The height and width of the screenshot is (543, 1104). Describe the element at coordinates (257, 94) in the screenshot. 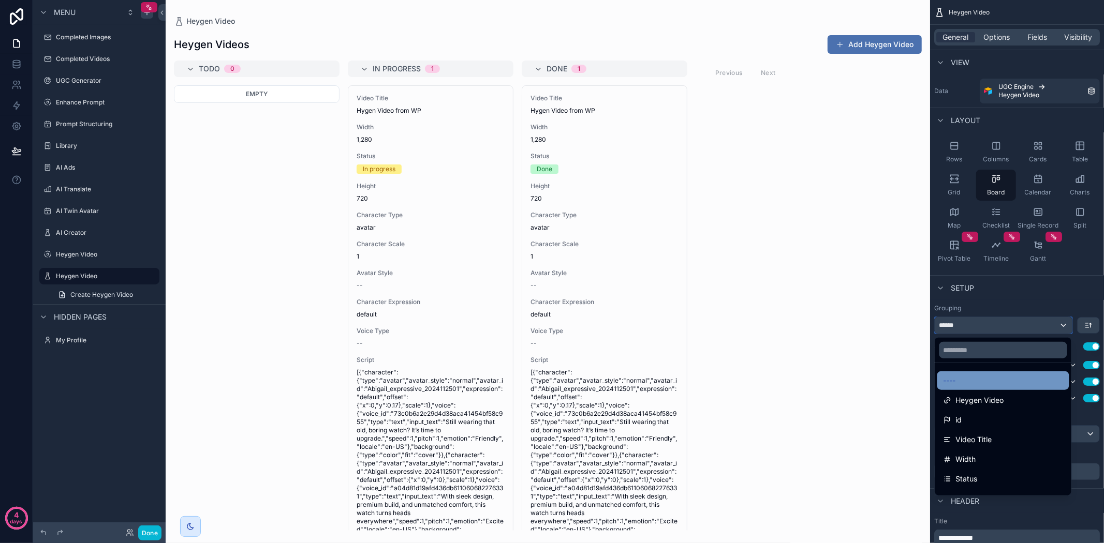

I see `span: Empty` at that location.